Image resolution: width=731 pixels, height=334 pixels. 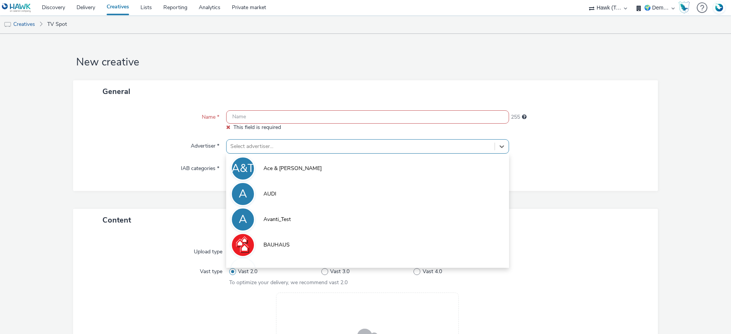 I want to click on a: TV Spot, so click(x=57, y=24).